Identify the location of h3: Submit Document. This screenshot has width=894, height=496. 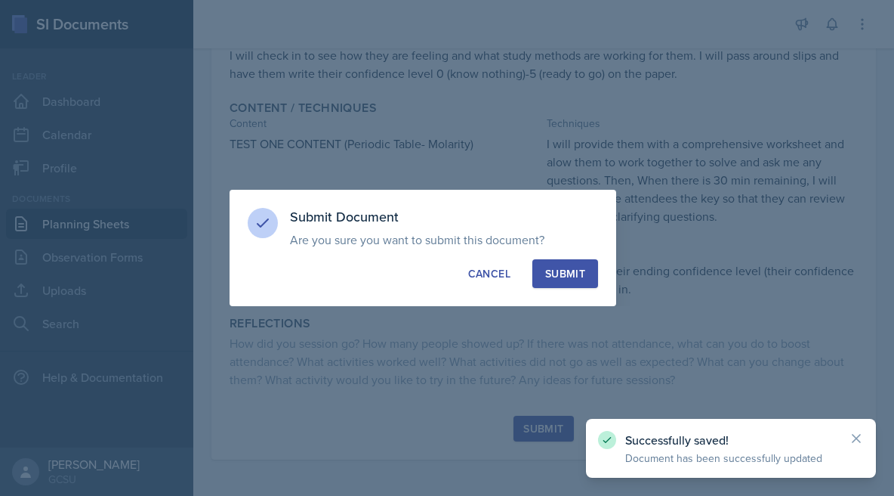
(444, 217).